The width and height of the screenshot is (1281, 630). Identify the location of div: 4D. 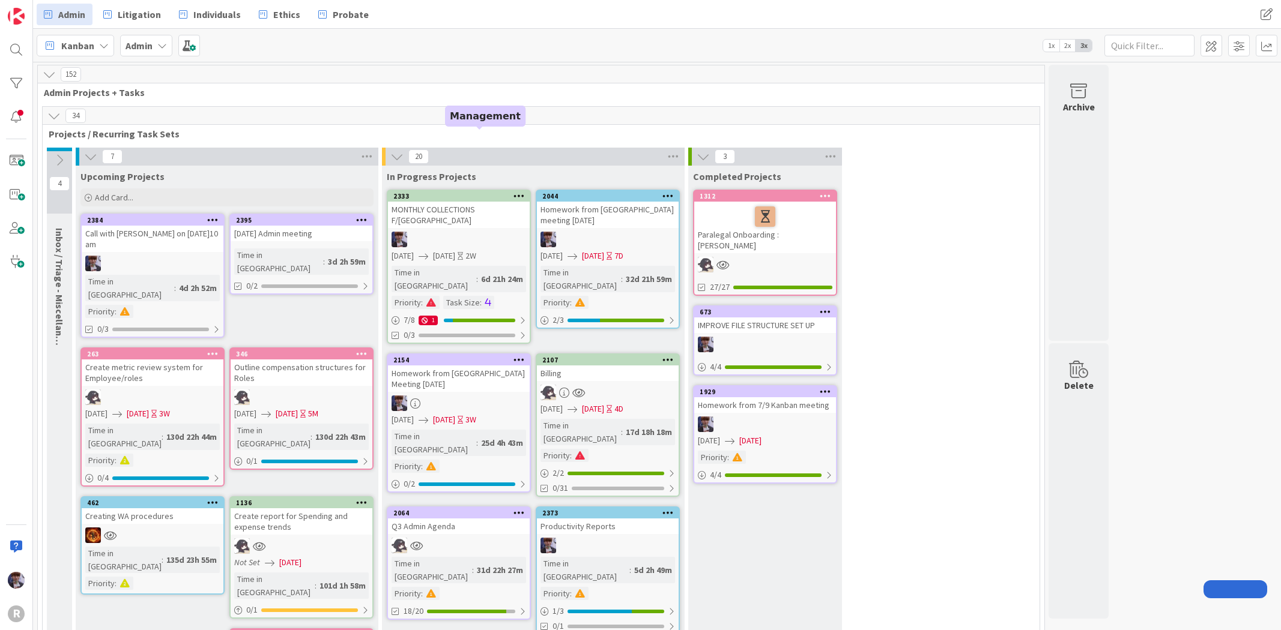
(618, 409).